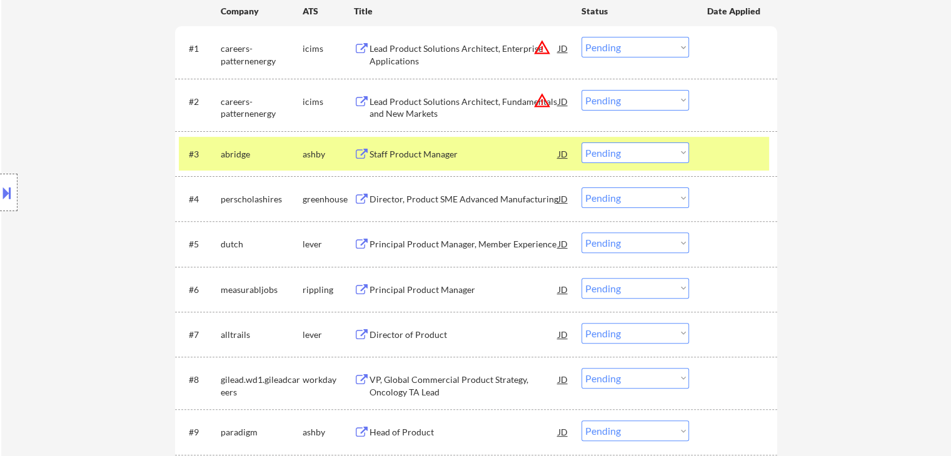 This screenshot has height=456, width=951. Describe the element at coordinates (261, 11) in the screenshot. I see `div: Company` at that location.